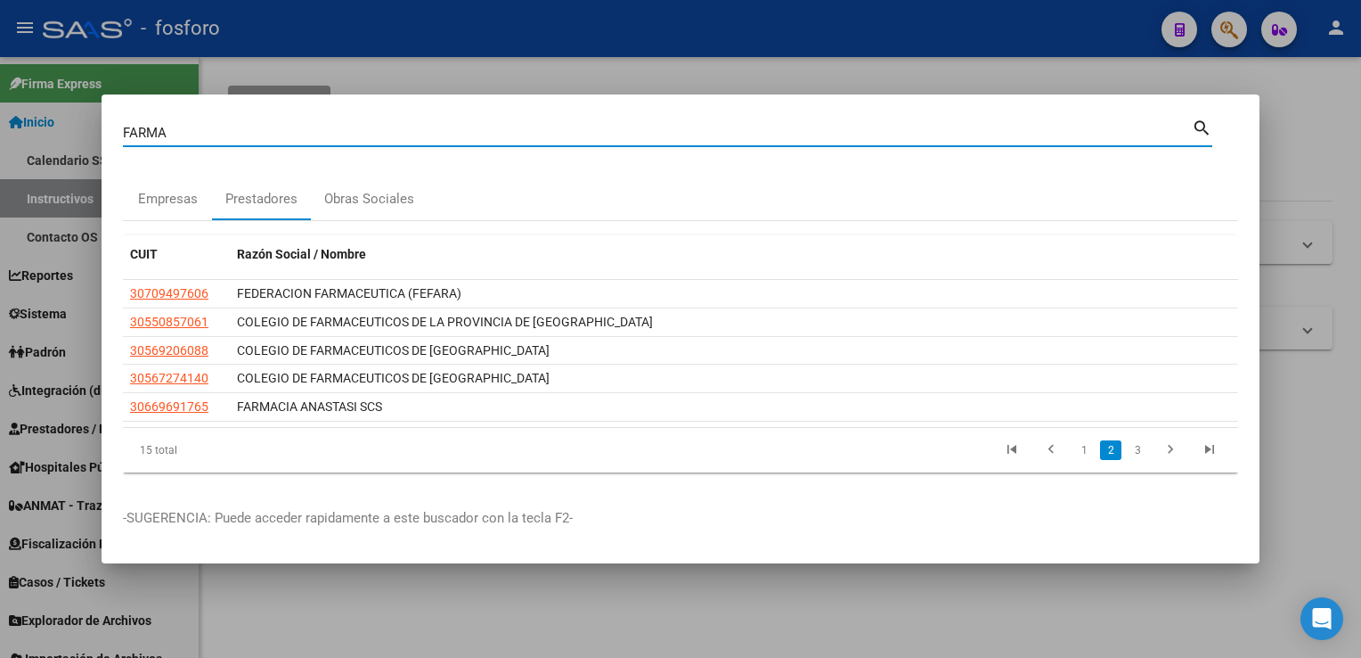 This screenshot has height=658, width=1361. Describe the element at coordinates (233, 450) in the screenshot. I see `div: 15 total` at that location.